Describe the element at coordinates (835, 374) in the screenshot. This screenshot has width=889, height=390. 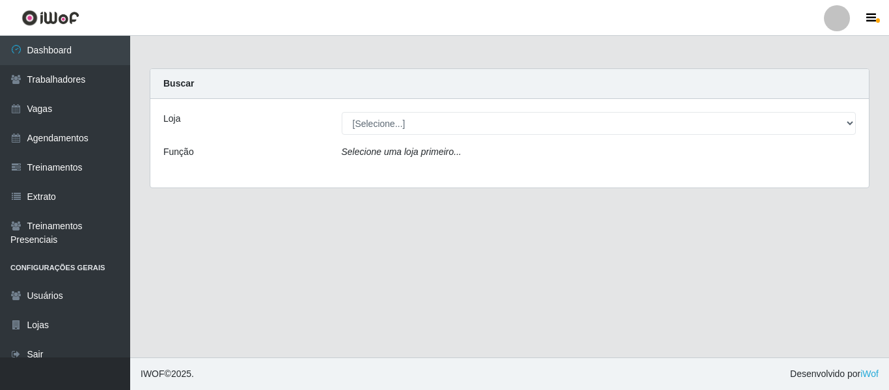
I see `span: Desenvolvido por` at that location.